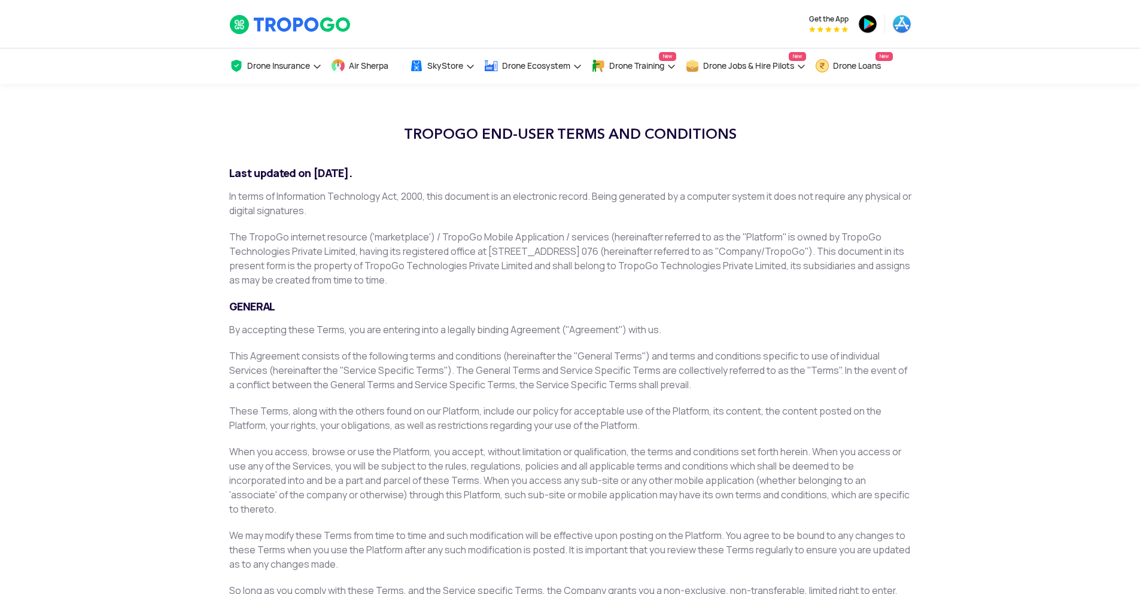 This screenshot has height=594, width=1140. What do you see at coordinates (570, 259) in the screenshot?
I see `p: The TropoGo internet resource ('marketplace') / TropoGo Mobile Application / services (hereinafte...` at bounding box center [570, 259].